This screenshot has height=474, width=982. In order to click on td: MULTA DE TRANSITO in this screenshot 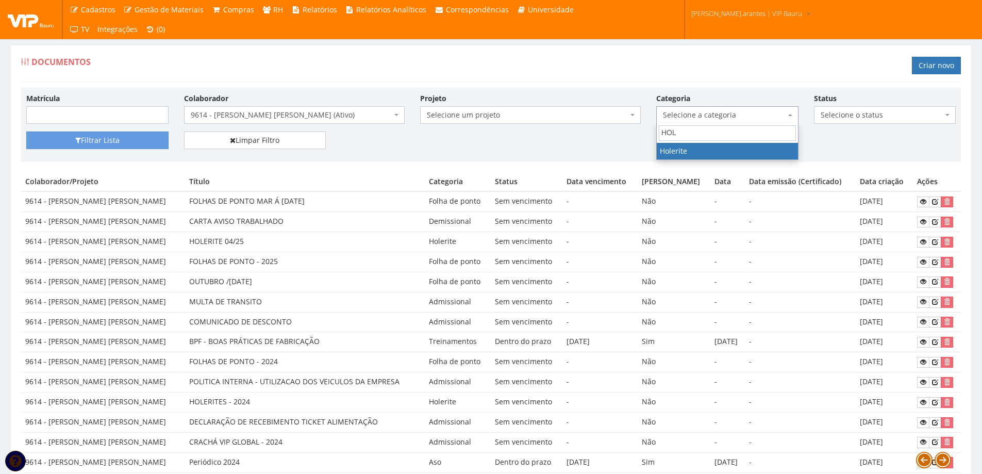, I will do `click(305, 302)`.